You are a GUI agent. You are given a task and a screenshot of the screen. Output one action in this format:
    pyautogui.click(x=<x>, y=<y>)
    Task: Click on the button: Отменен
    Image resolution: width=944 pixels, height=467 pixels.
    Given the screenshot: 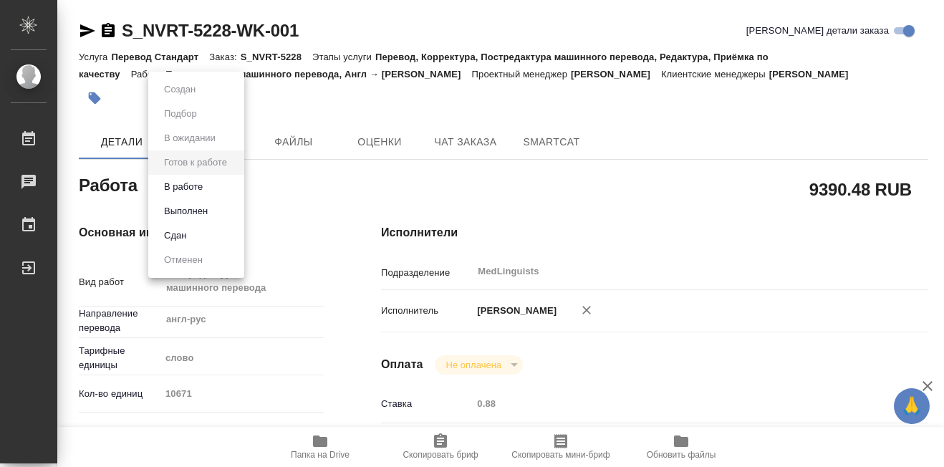 What is the action you would take?
    pyautogui.click(x=183, y=260)
    